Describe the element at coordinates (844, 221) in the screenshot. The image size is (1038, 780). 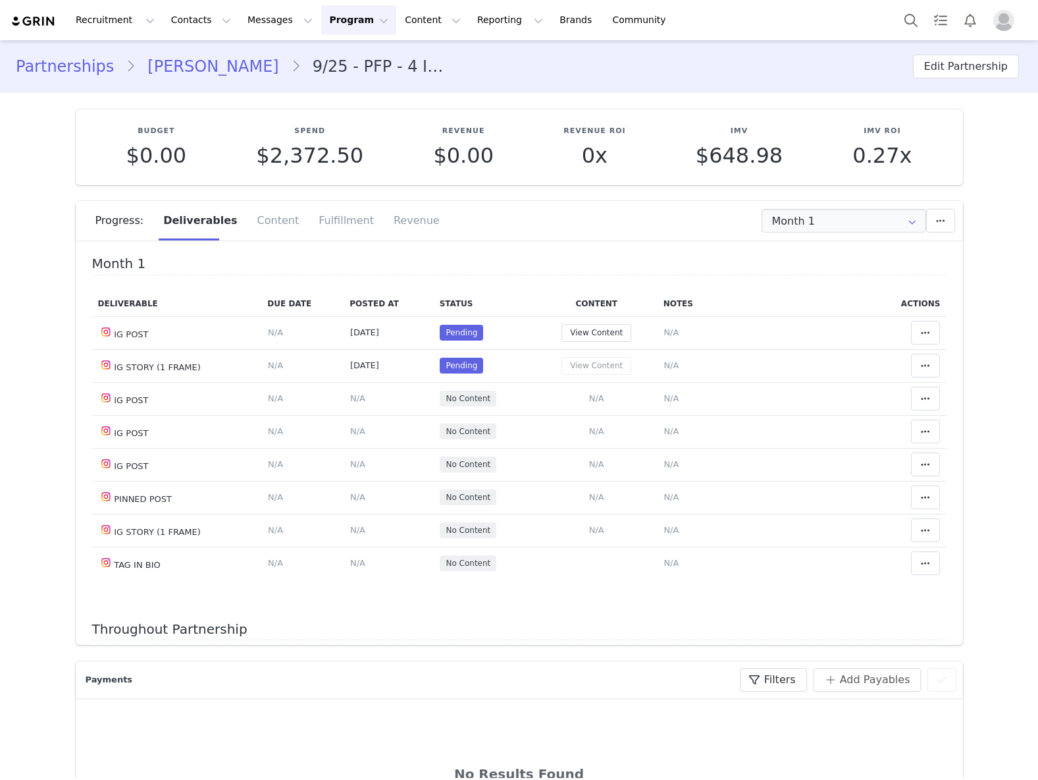
I see `input: Select` at that location.